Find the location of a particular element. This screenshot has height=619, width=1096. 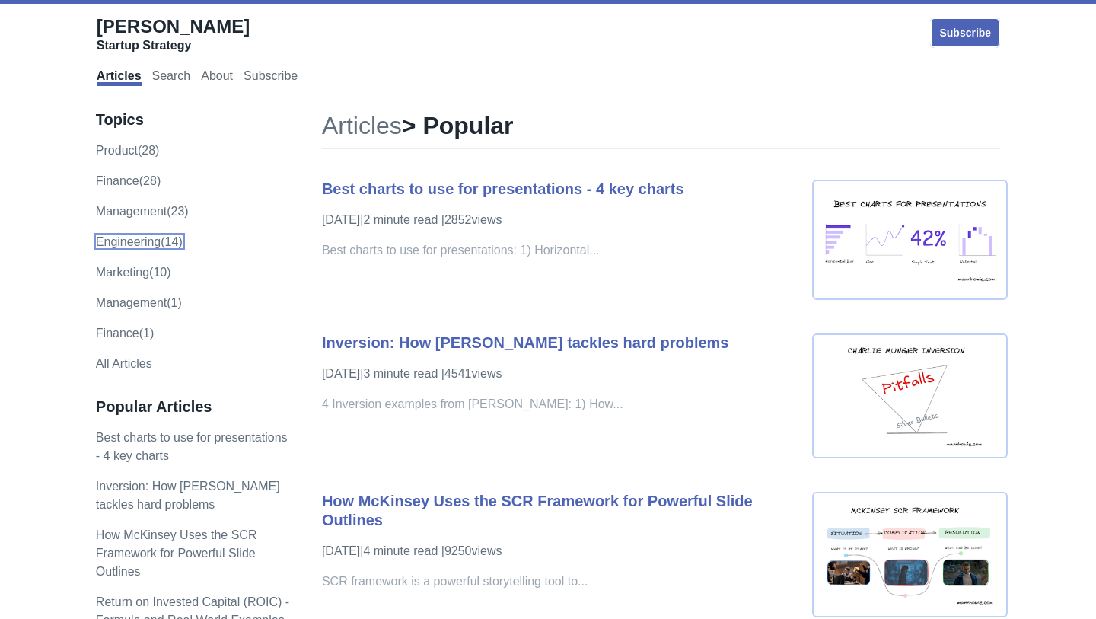

img: inversion is located at coordinates (910, 395).